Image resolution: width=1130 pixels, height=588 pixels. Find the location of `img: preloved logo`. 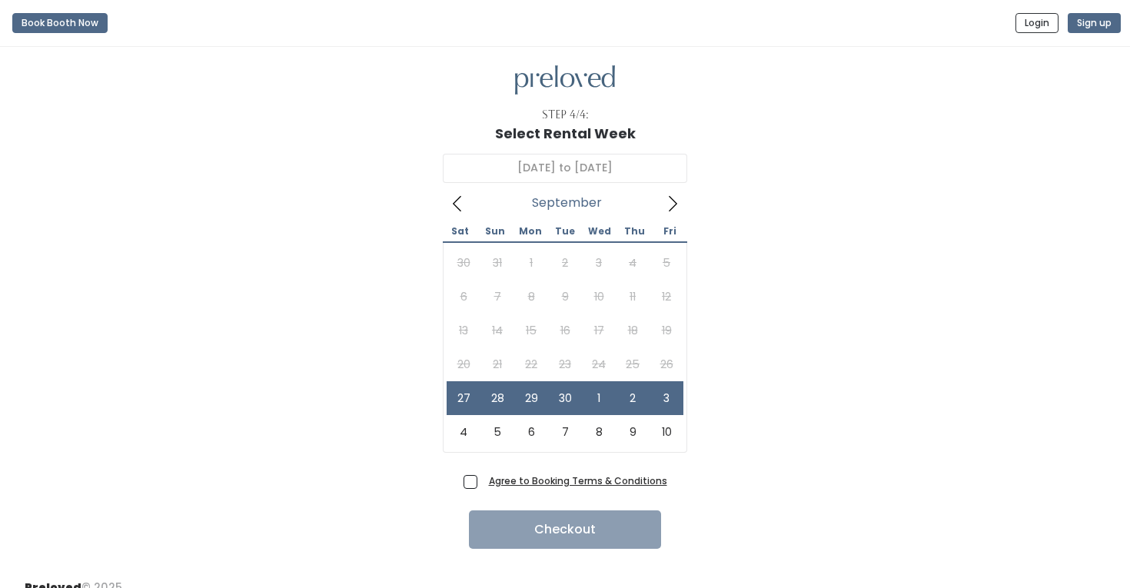

img: preloved logo is located at coordinates (565, 80).